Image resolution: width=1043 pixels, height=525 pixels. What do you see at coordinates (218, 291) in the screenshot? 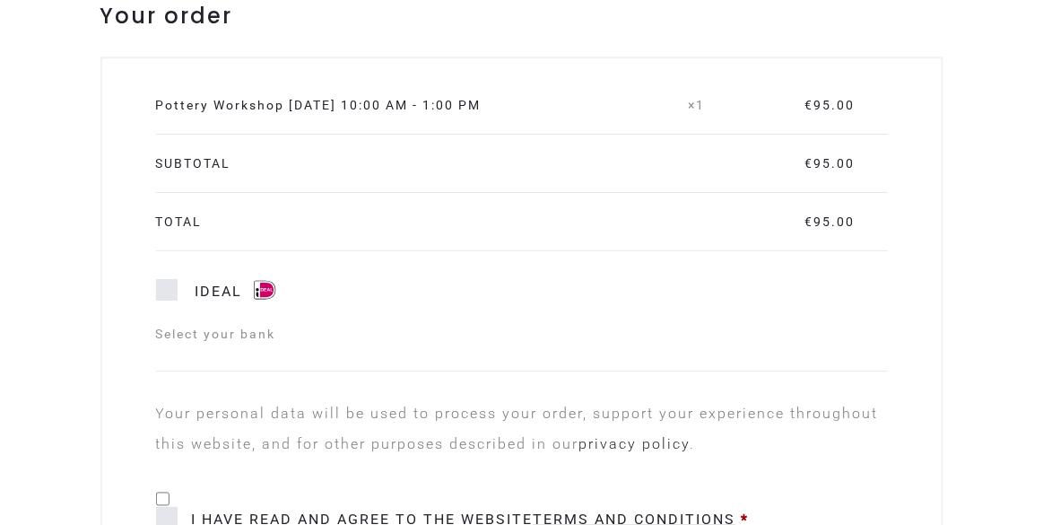
I see `label: iDEAL` at bounding box center [218, 291].